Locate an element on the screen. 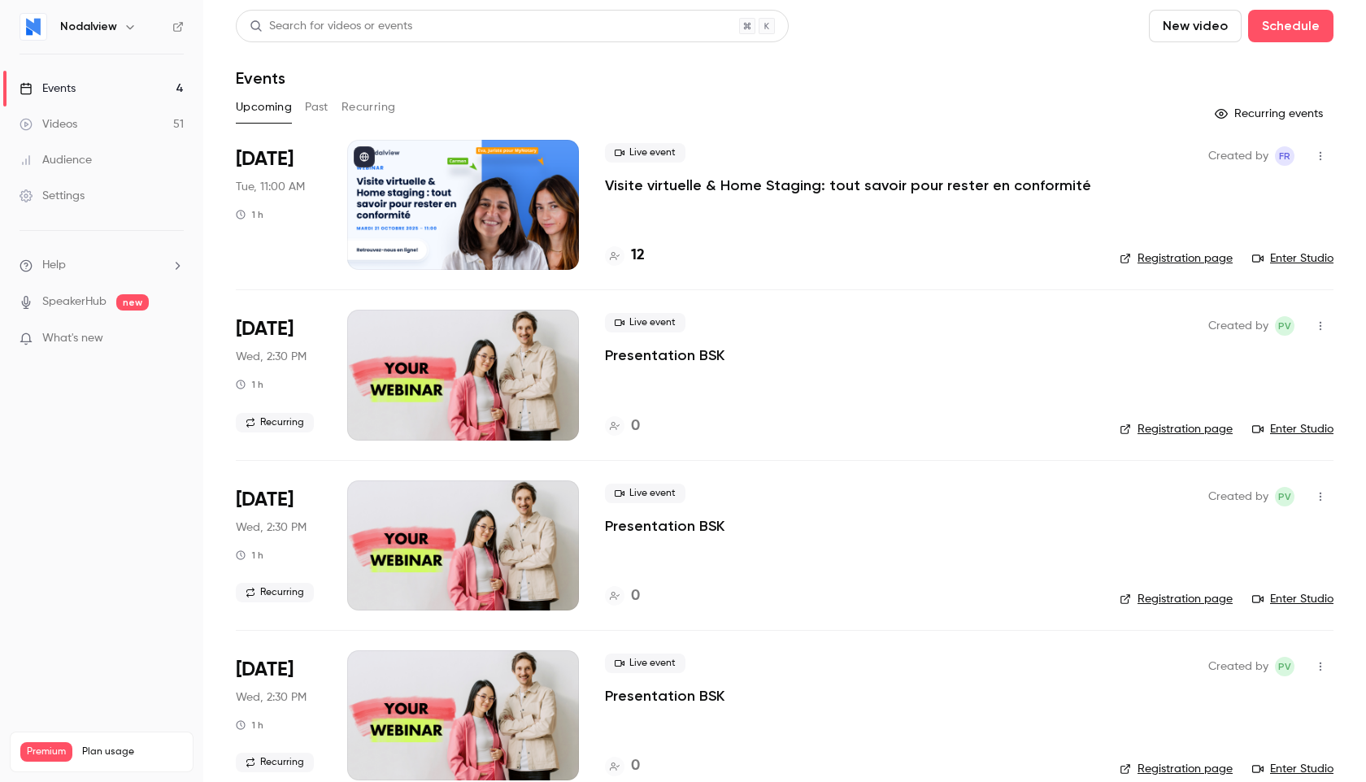  span: Help is located at coordinates (54, 265).